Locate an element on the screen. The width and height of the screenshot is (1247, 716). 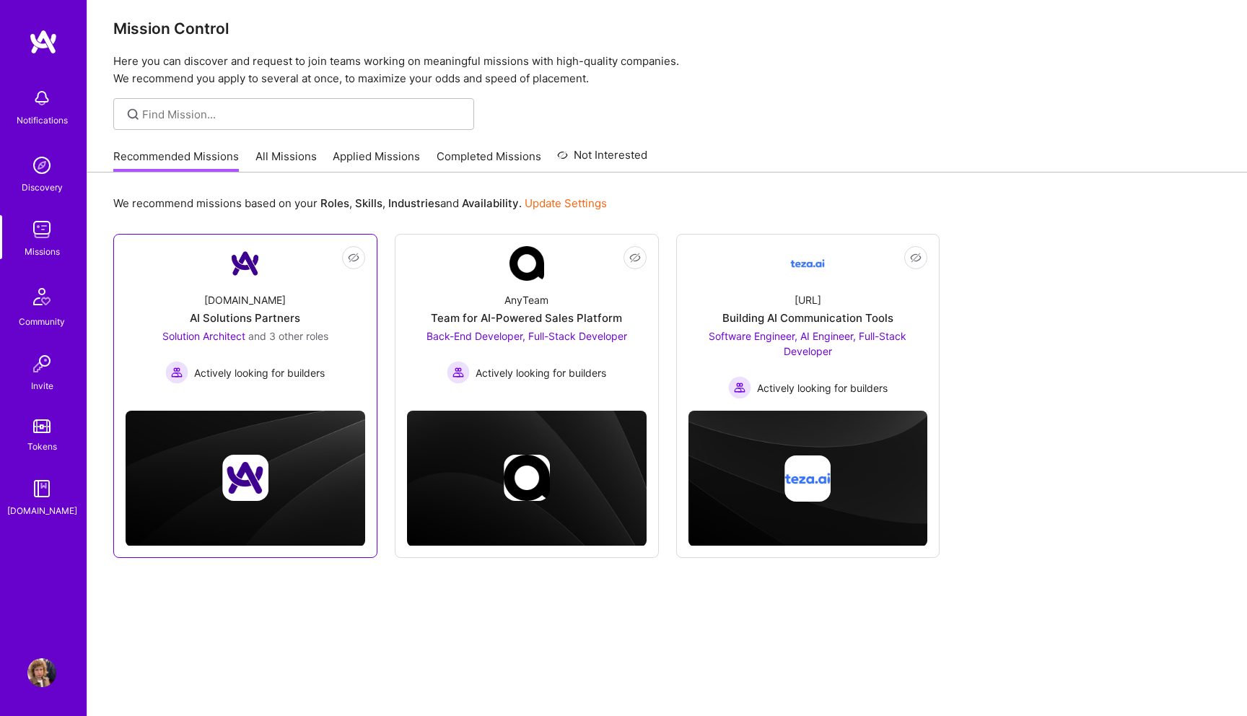
h3: Mission Control is located at coordinates (667, 28).